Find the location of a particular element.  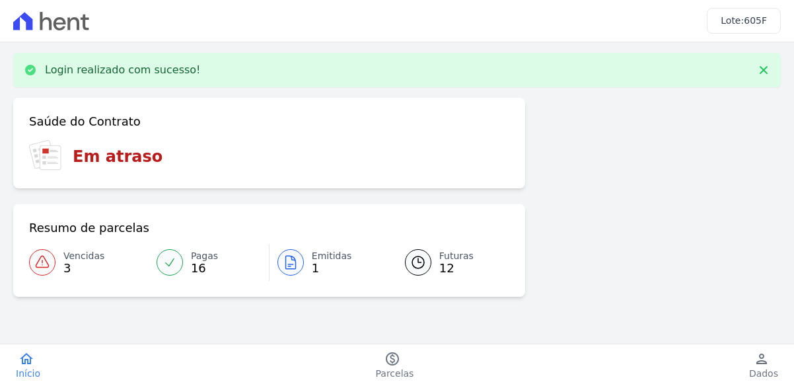

h3: Resumo de parcelas is located at coordinates (89, 228).